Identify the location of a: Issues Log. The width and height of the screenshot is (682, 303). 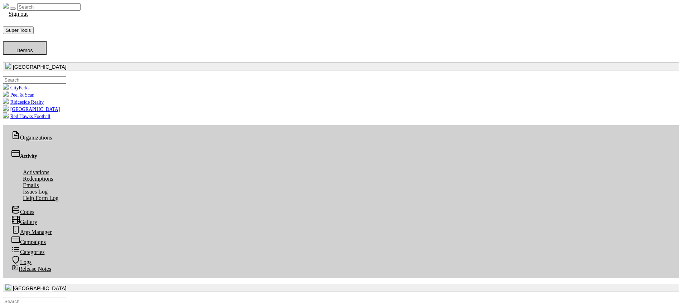
(35, 191).